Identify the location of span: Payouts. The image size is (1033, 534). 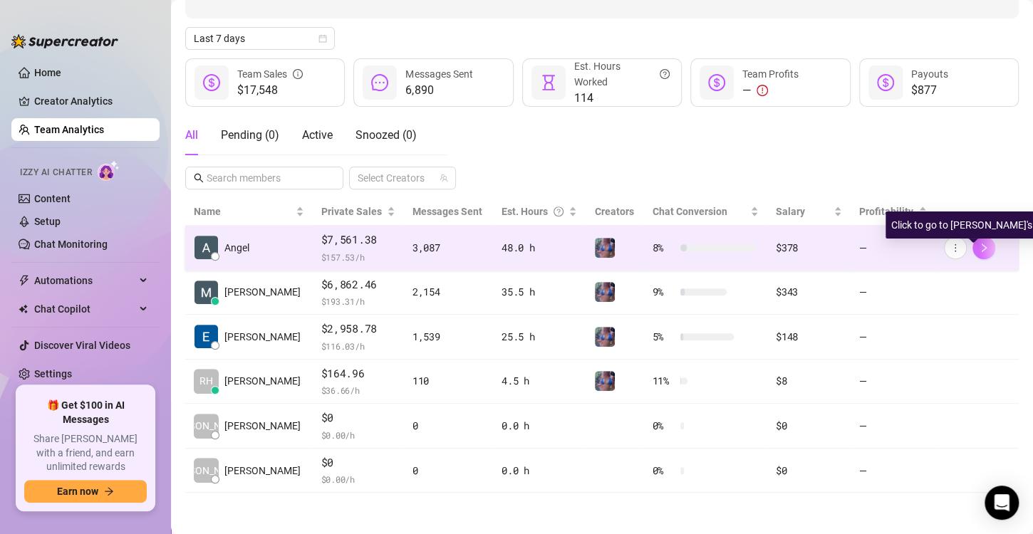
(930, 74).